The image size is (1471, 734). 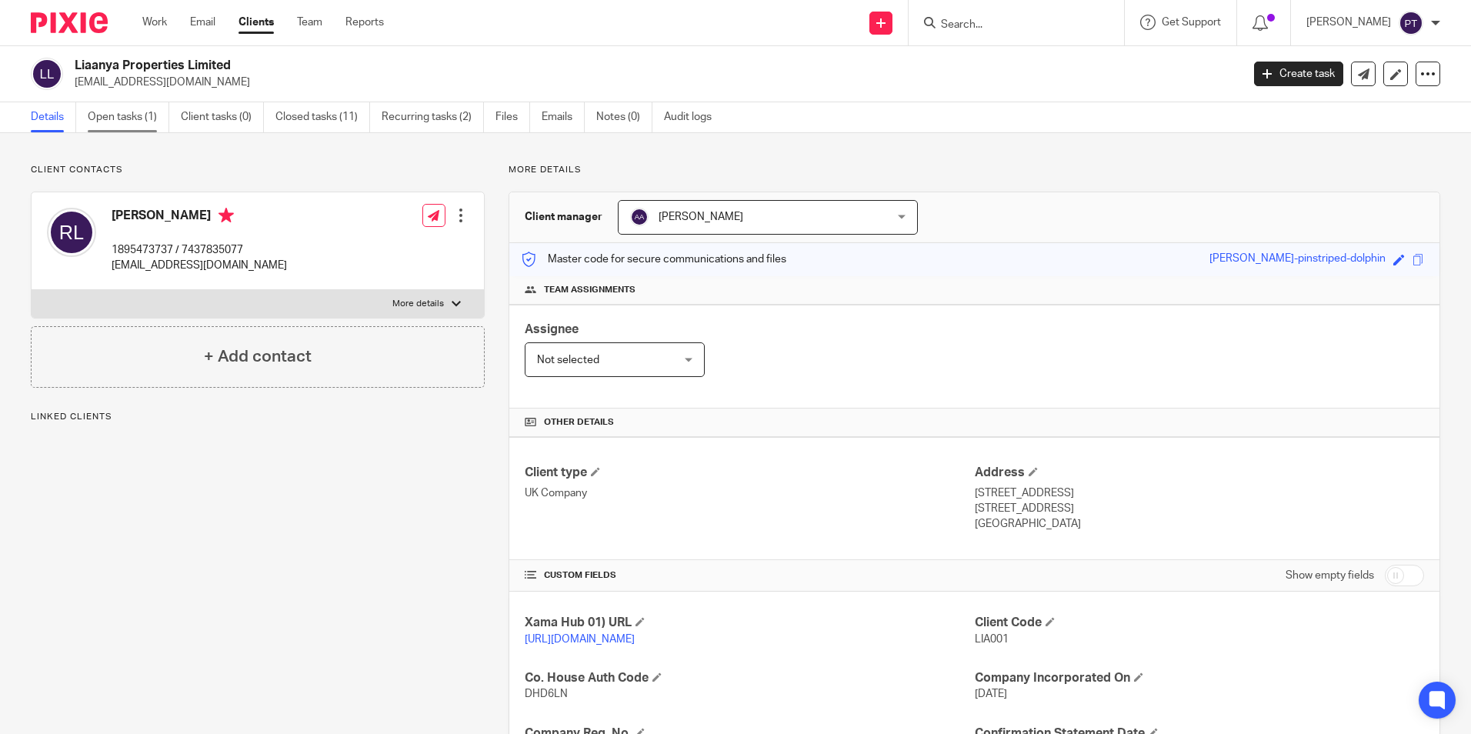 What do you see at coordinates (563, 117) in the screenshot?
I see `a: Emails` at bounding box center [563, 117].